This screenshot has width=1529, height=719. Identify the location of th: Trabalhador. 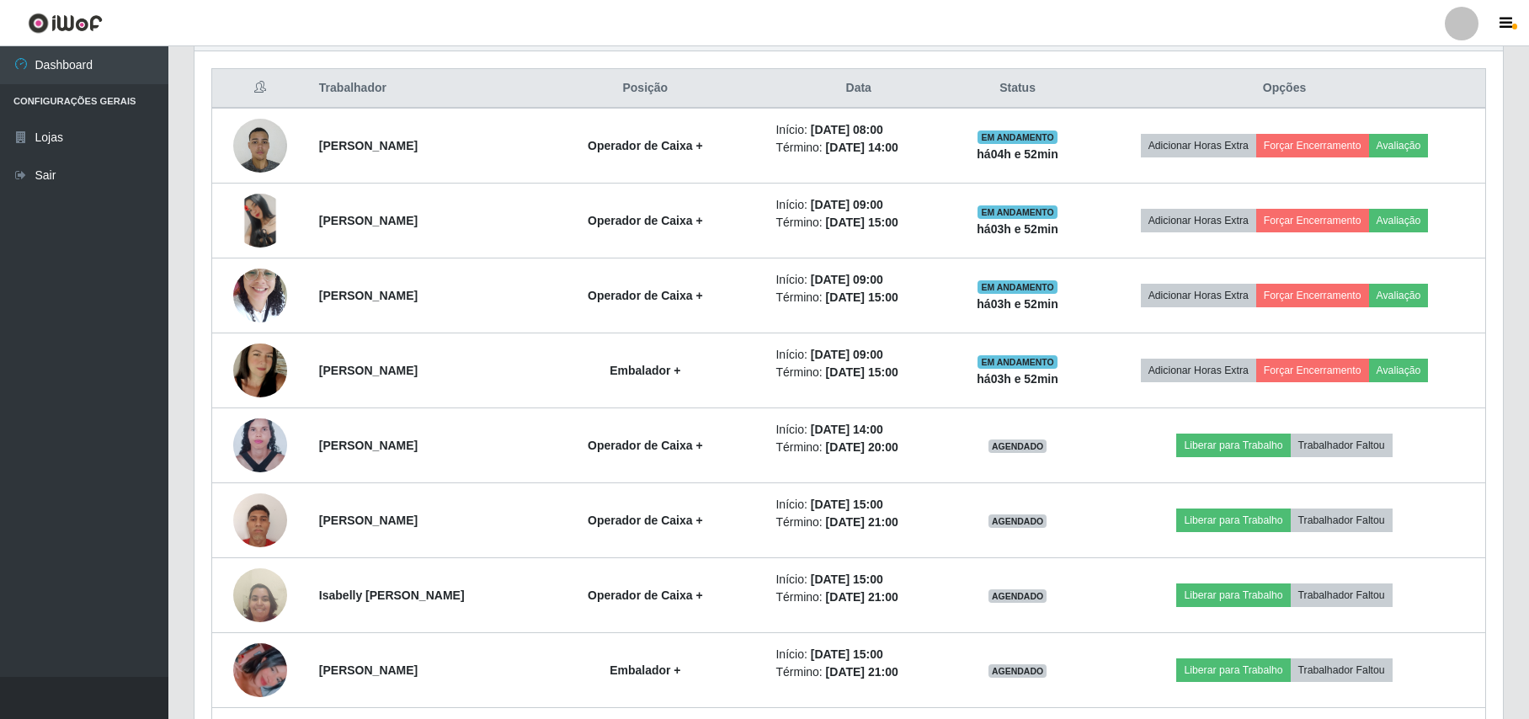
(417, 88).